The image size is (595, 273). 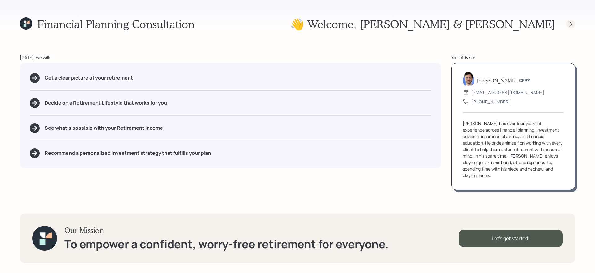 I want to click on h6: CFP®, so click(x=524, y=81).